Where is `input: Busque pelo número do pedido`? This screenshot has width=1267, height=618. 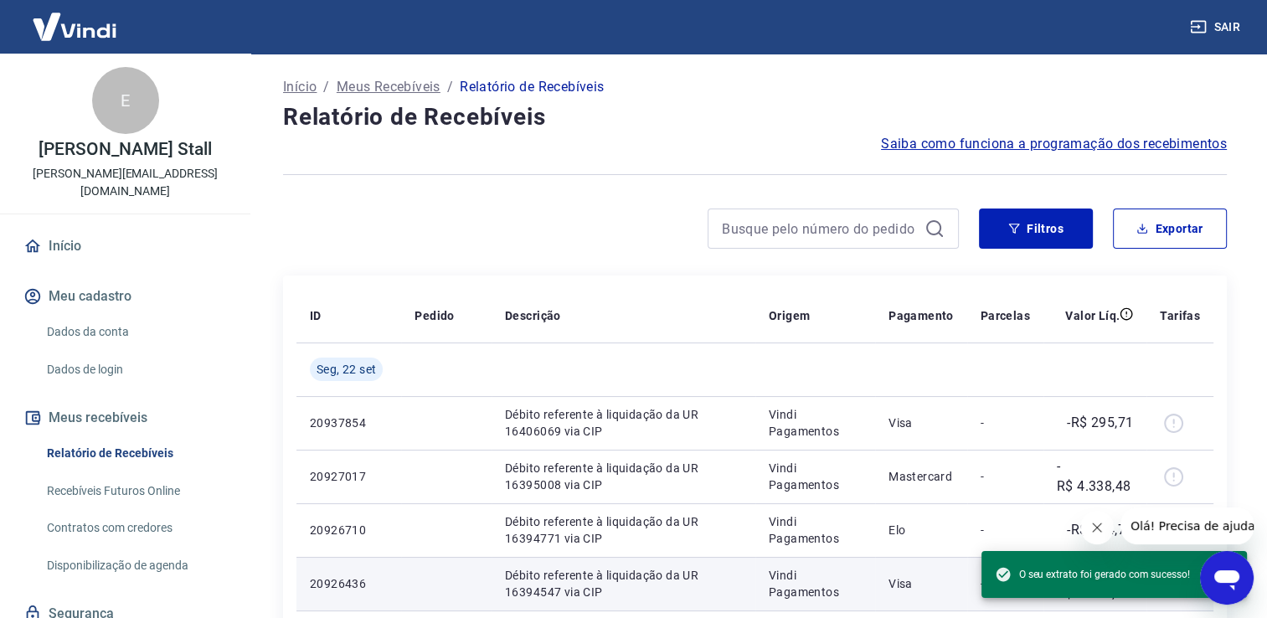 input: Busque pelo número do pedido is located at coordinates (820, 229).